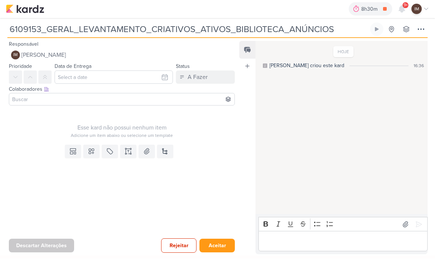  What do you see at coordinates (25, 9) in the screenshot?
I see `img: kardz.app` at bounding box center [25, 9].